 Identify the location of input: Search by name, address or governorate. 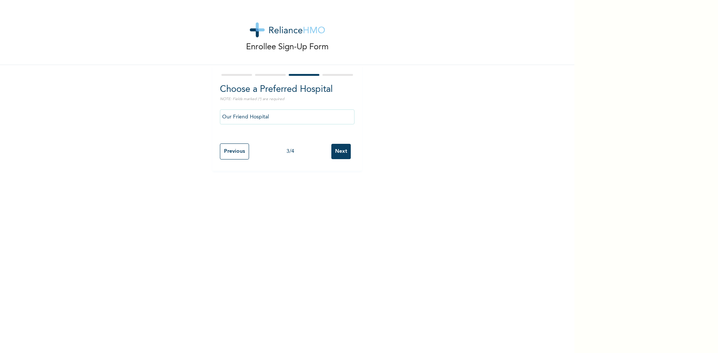
(287, 117).